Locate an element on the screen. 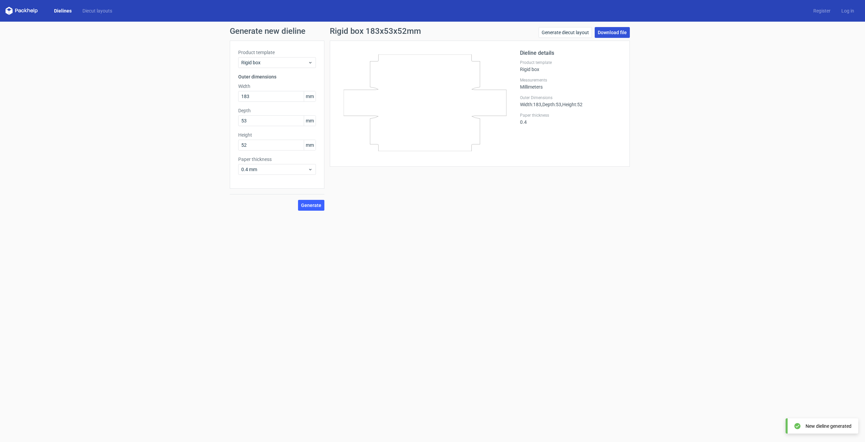  h1: Generate new dieline is located at coordinates (433, 31).